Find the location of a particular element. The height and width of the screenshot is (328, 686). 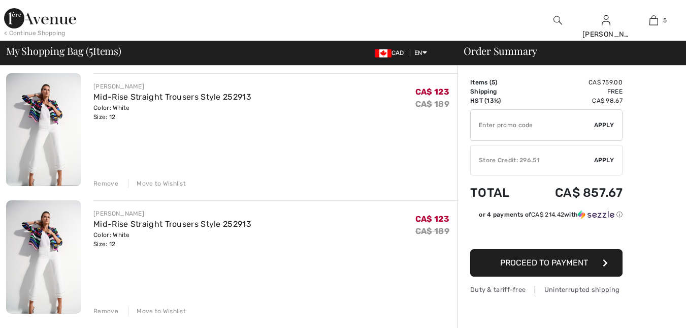

img: Sezzle is located at coordinates (596, 214).